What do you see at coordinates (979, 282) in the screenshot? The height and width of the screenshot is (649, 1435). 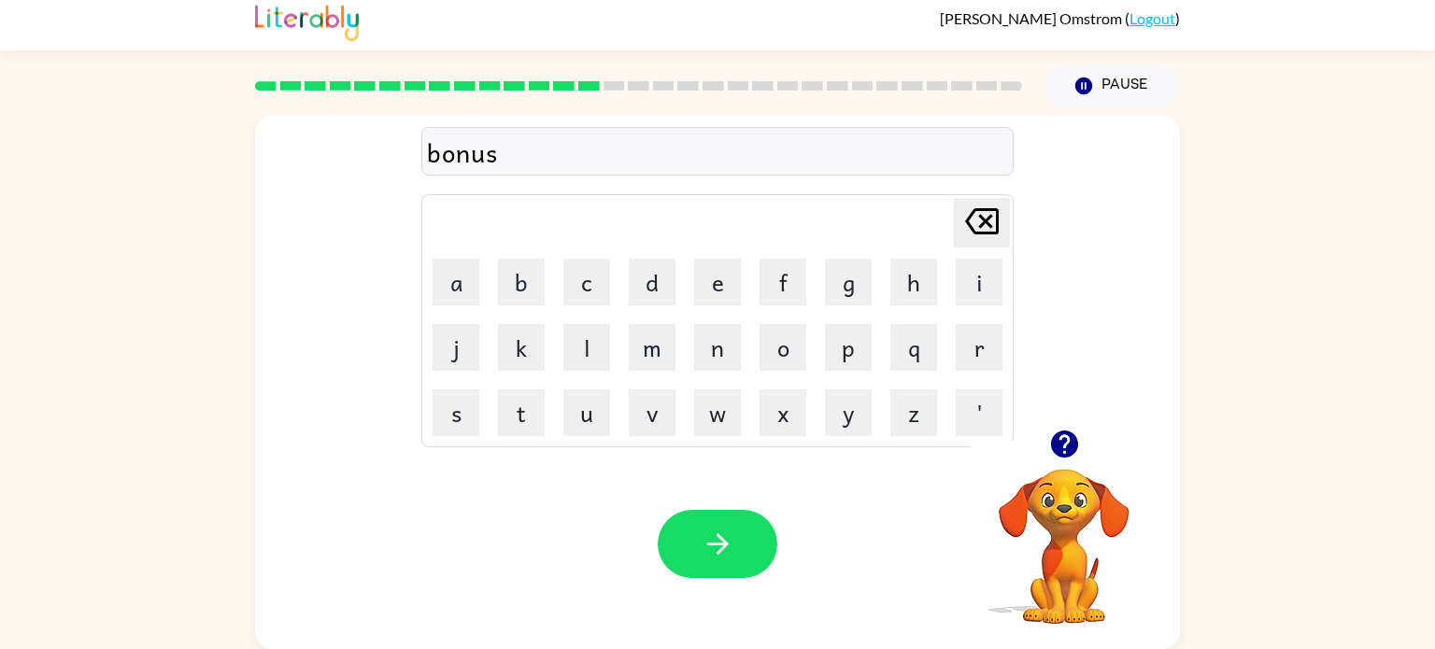 I see `button: i` at bounding box center [979, 282].